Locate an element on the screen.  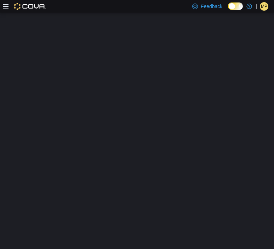
input: Dark Mode is located at coordinates (236, 6).